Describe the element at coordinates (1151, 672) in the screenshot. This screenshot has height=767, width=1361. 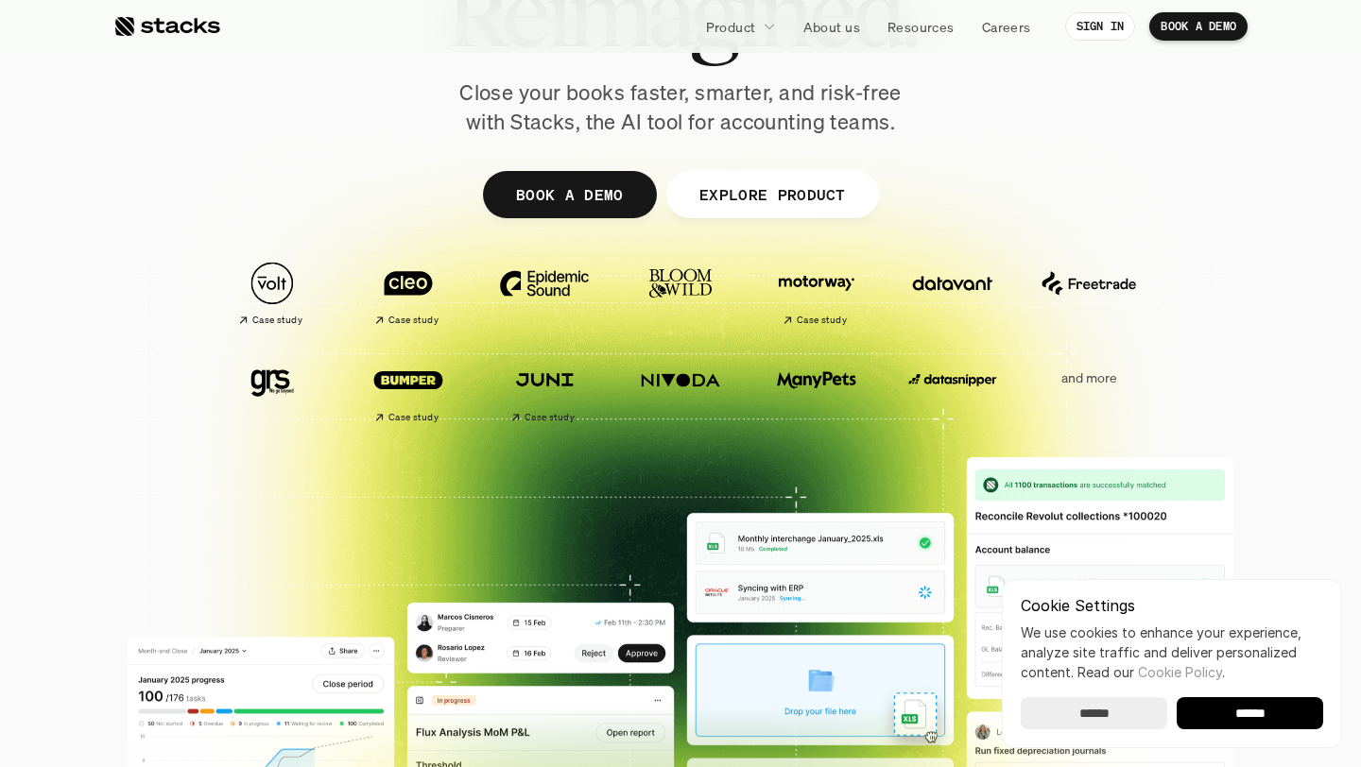
I see `span: Read our .` at that location.